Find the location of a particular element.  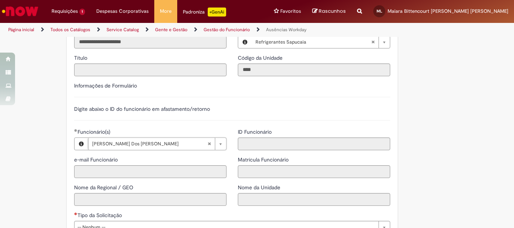

img: ServiceNow is located at coordinates (20, 11).